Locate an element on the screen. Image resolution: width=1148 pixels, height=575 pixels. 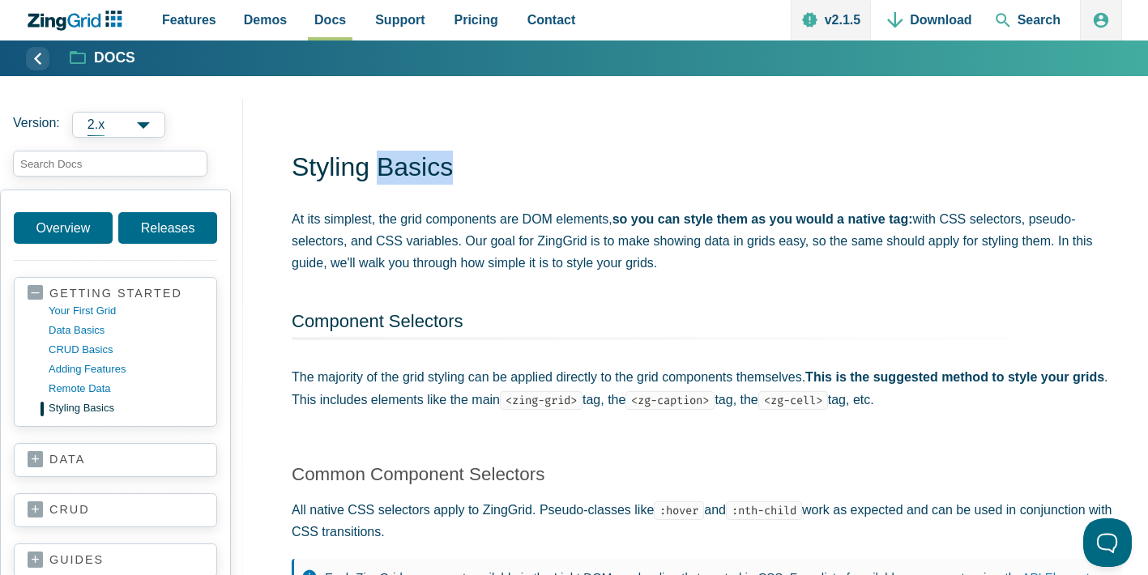
span: Common Component Selectors is located at coordinates (418, 474).